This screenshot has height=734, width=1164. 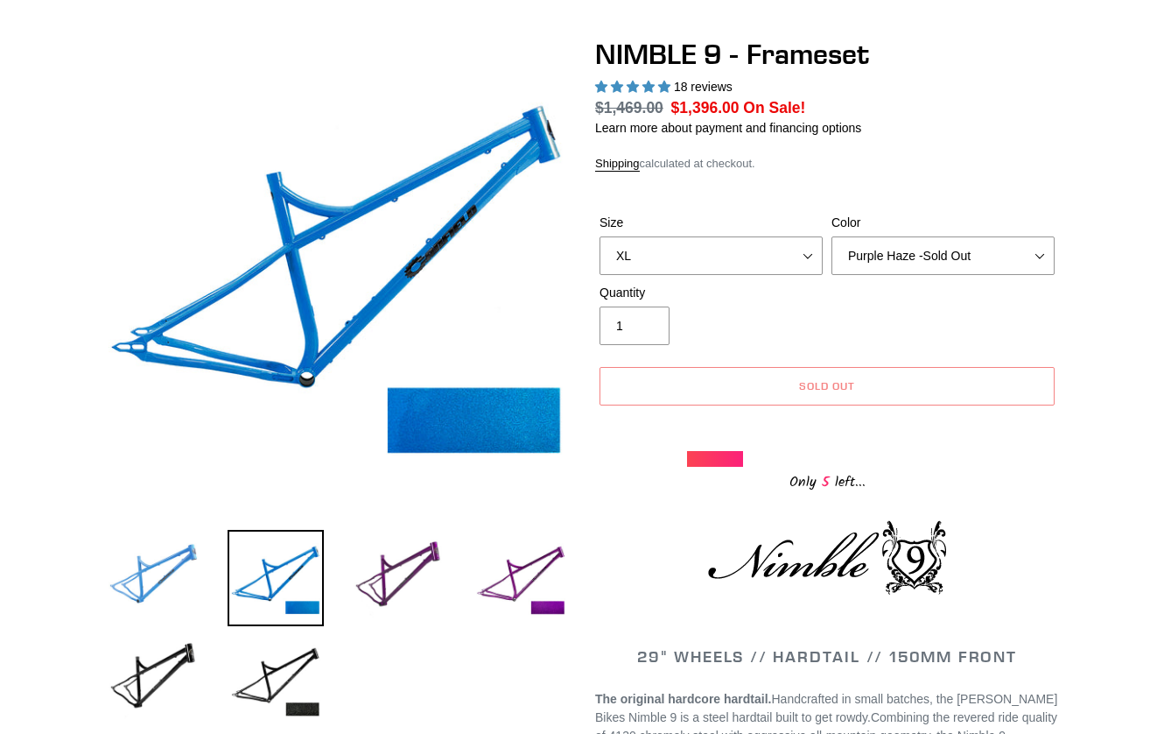 What do you see at coordinates (827, 54) in the screenshot?
I see `h1: NIMBLE 9 - Frameset` at bounding box center [827, 54].